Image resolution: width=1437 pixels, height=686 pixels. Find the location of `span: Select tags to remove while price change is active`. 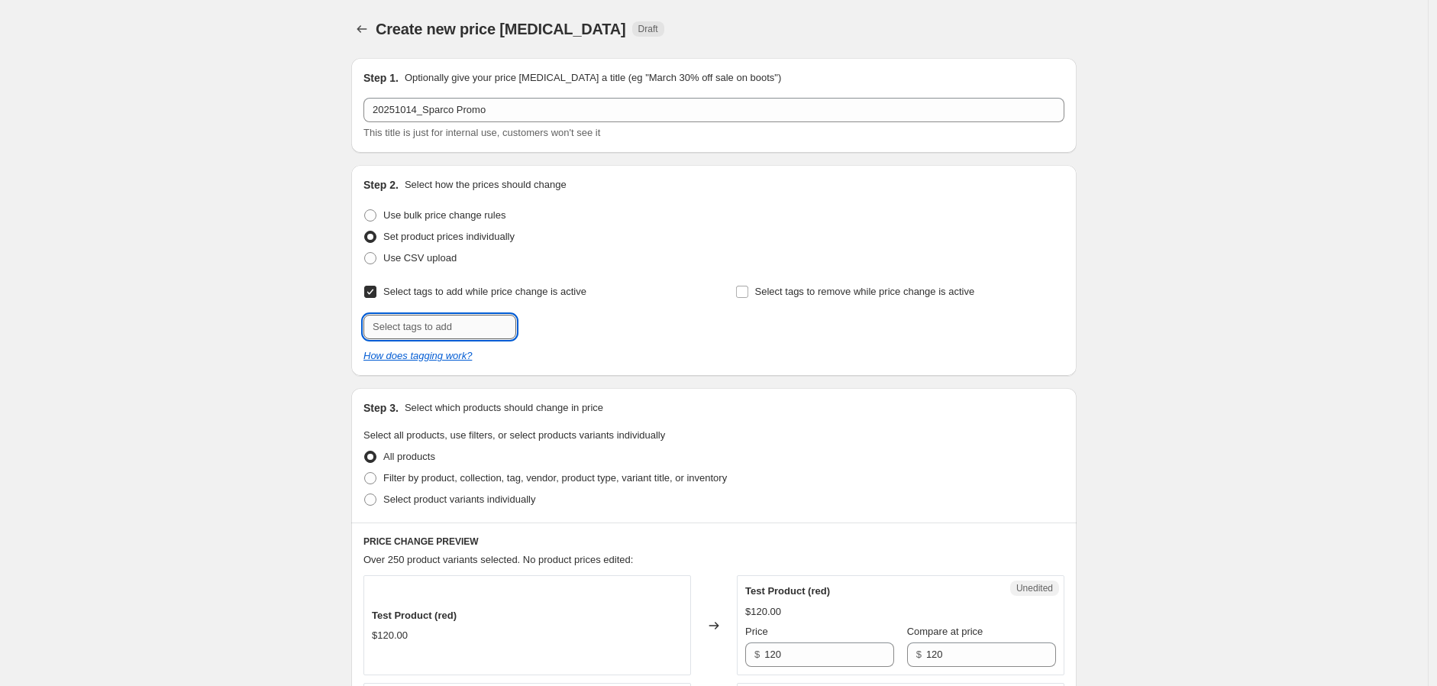

span: Select tags to remove while price change is active is located at coordinates (865, 291).